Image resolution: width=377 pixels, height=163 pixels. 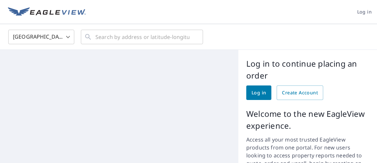 What do you see at coordinates (142, 37) in the screenshot?
I see `input: Search by address or latitude-longitude` at bounding box center [142, 37].